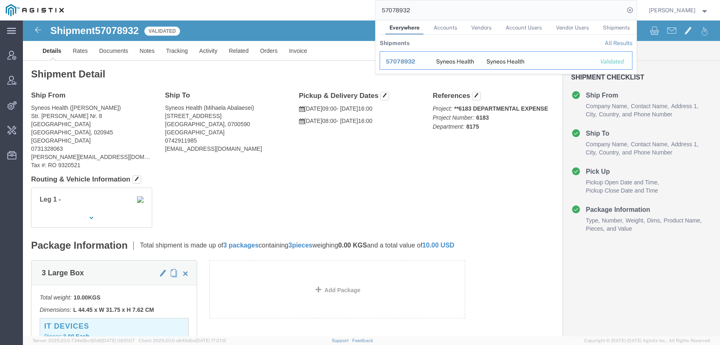  I want to click on div: 57078932, so click(405, 61).